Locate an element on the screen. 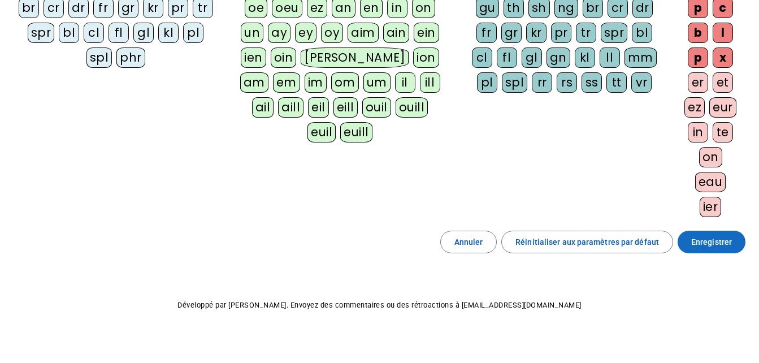  div: rr is located at coordinates (542, 82).